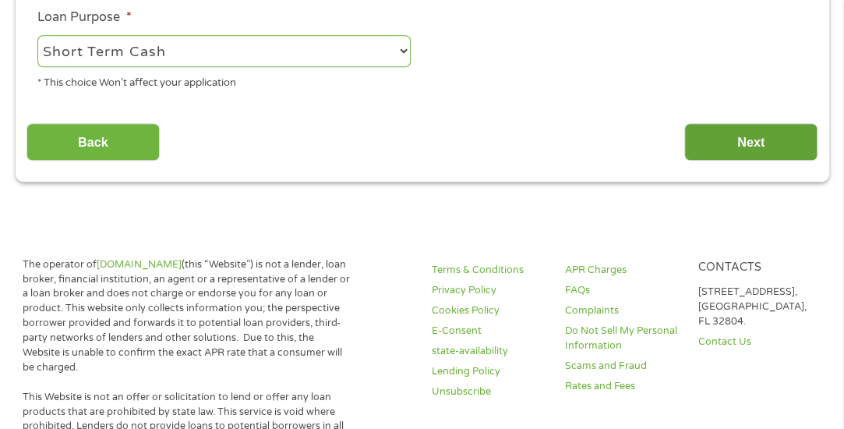 The image size is (844, 429). I want to click on a: Complaints, so click(622, 310).